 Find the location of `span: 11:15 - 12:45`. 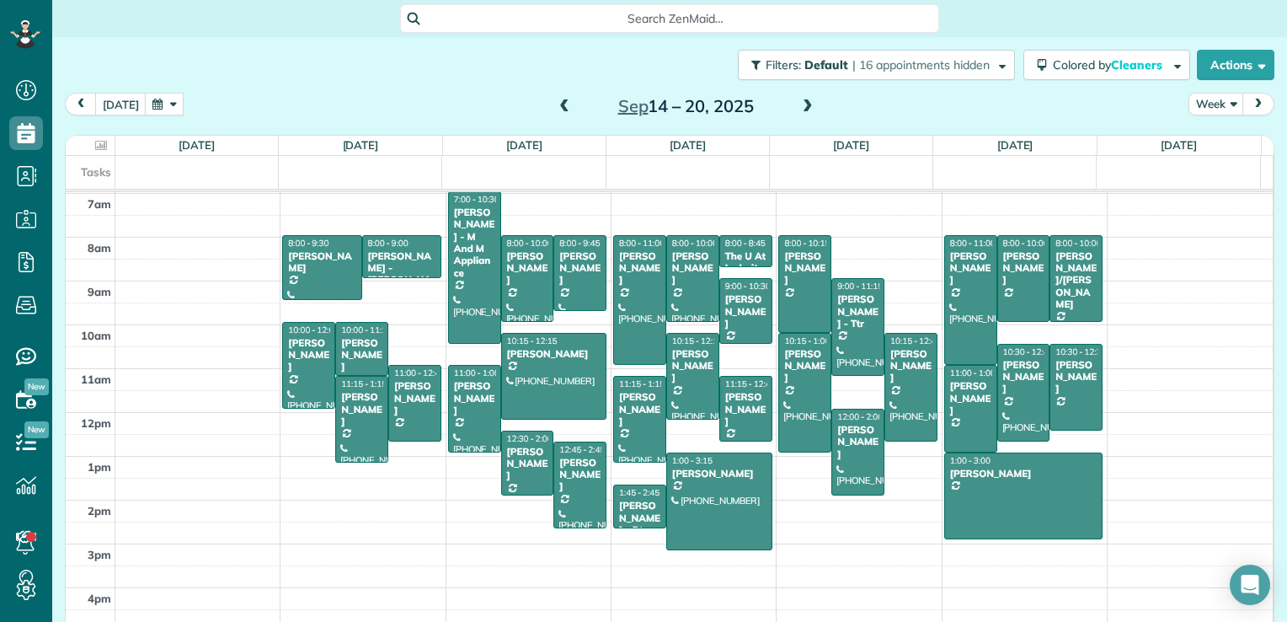

span: 11:15 - 12:45 is located at coordinates (751, 383).